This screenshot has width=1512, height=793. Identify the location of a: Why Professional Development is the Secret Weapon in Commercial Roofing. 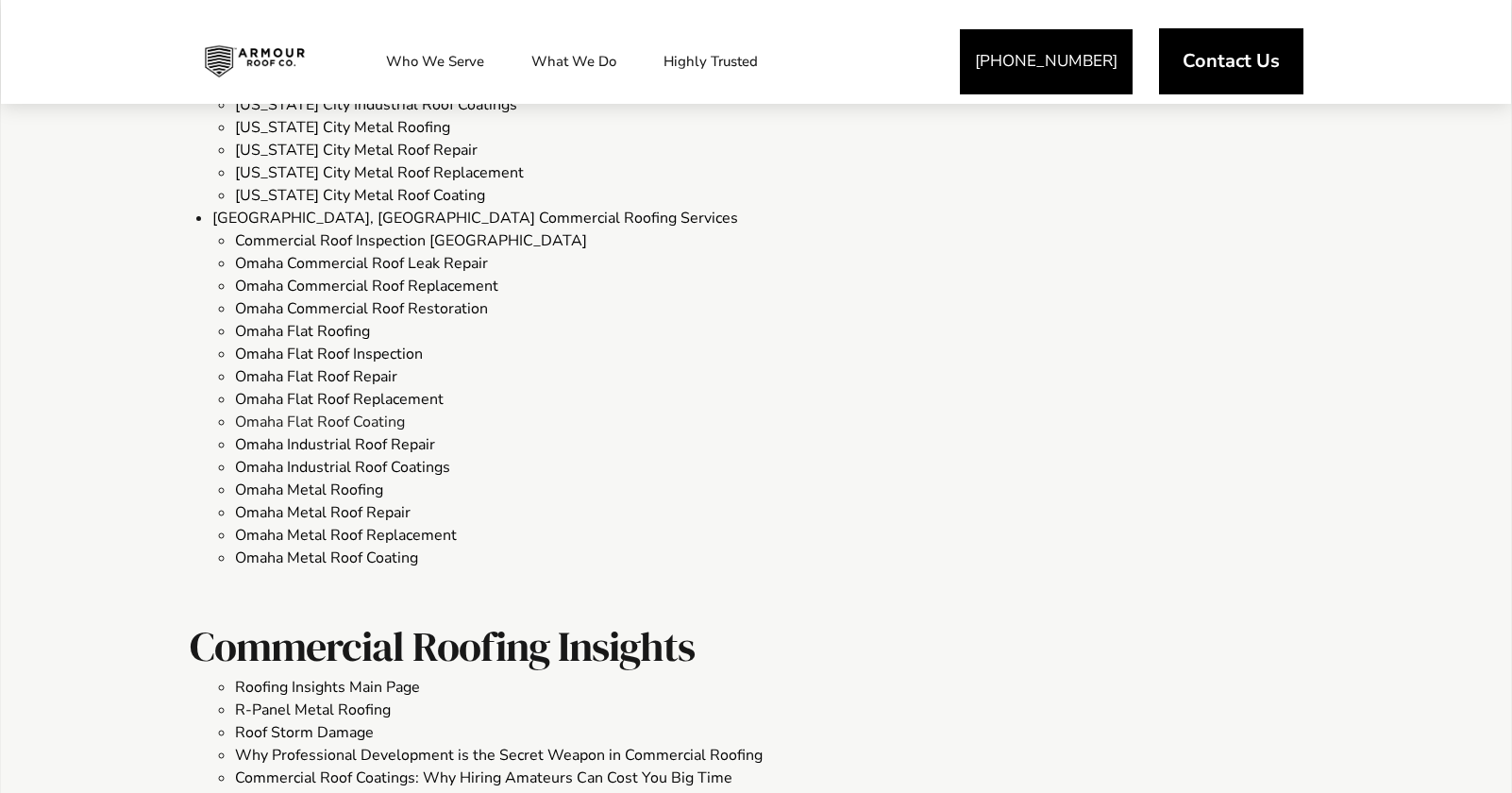
(498, 756).